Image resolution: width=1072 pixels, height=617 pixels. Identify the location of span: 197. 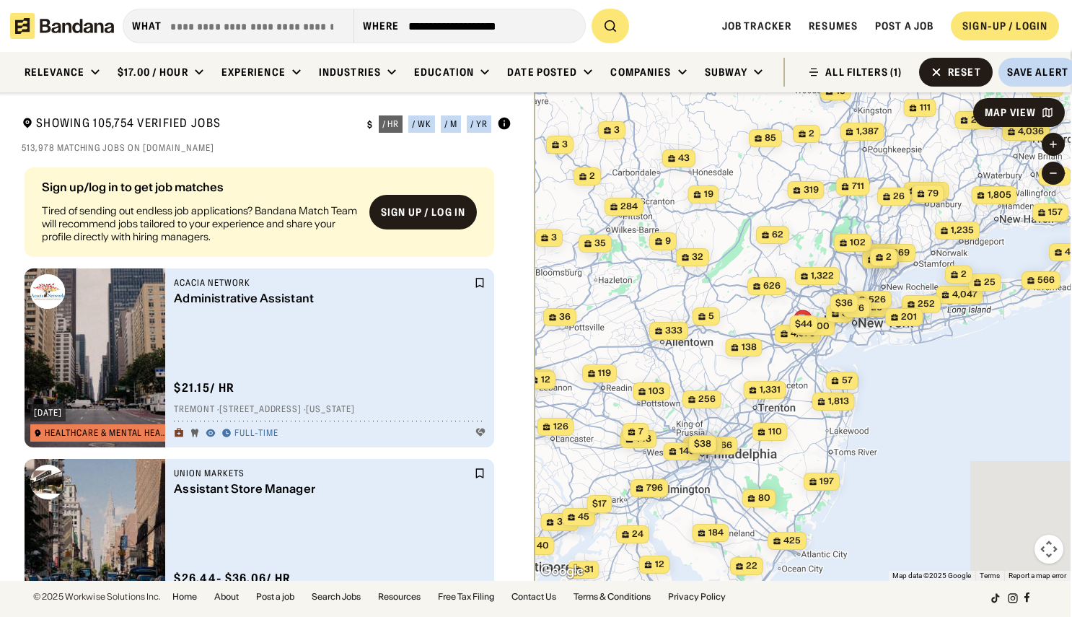
(827, 481).